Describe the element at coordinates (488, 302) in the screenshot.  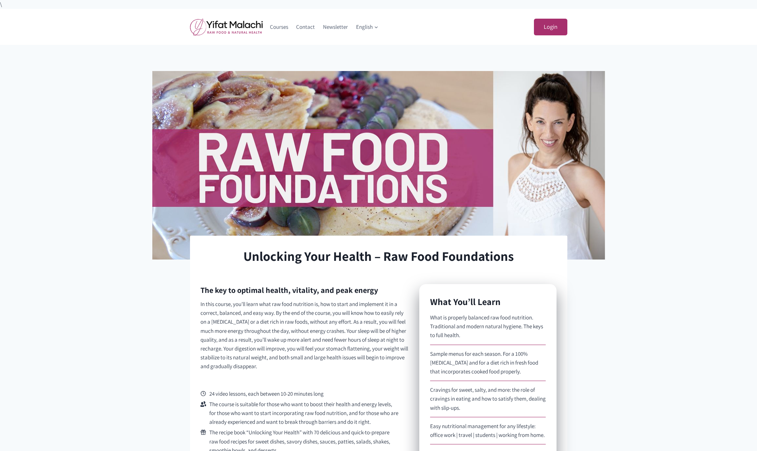
I see `h2: What You’ll Learn` at that location.